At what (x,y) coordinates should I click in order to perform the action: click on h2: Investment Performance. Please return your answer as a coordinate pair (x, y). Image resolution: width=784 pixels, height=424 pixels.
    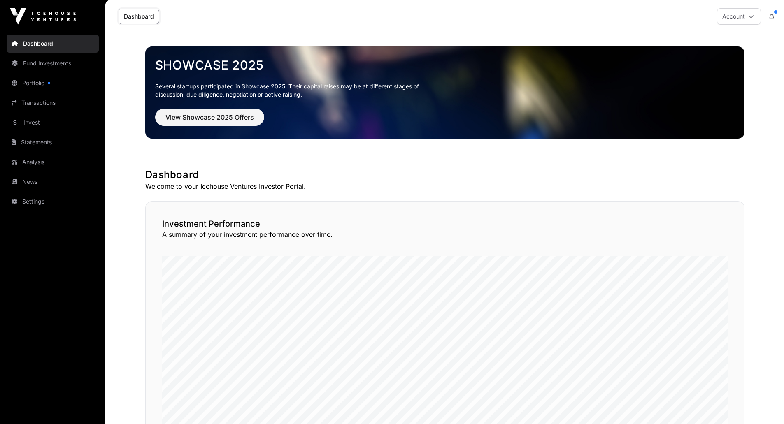
    Looking at the image, I should click on (445, 224).